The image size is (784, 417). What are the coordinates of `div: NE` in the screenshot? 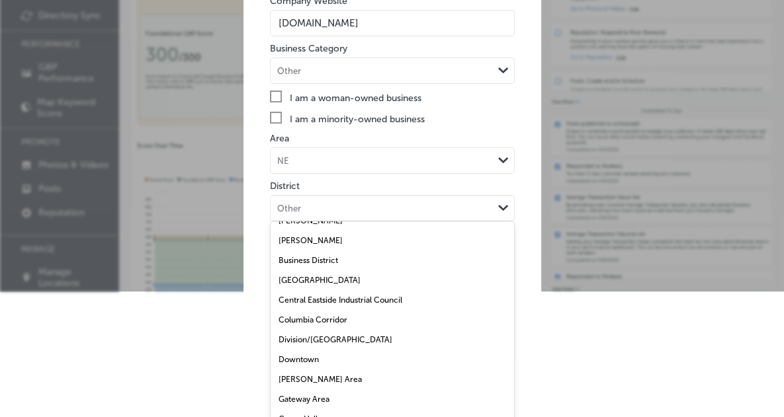 It's located at (282, 161).